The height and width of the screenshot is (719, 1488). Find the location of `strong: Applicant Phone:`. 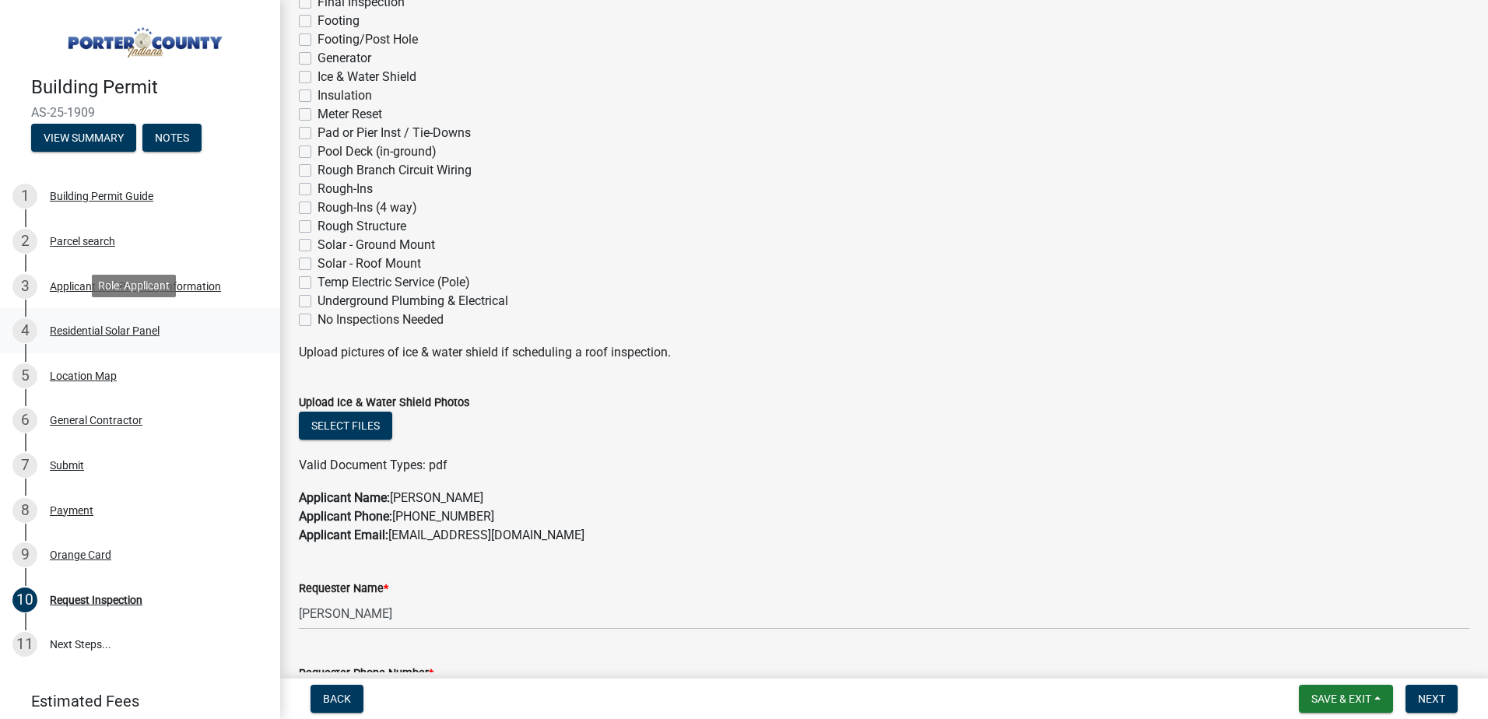

strong: Applicant Phone: is located at coordinates (345, 516).